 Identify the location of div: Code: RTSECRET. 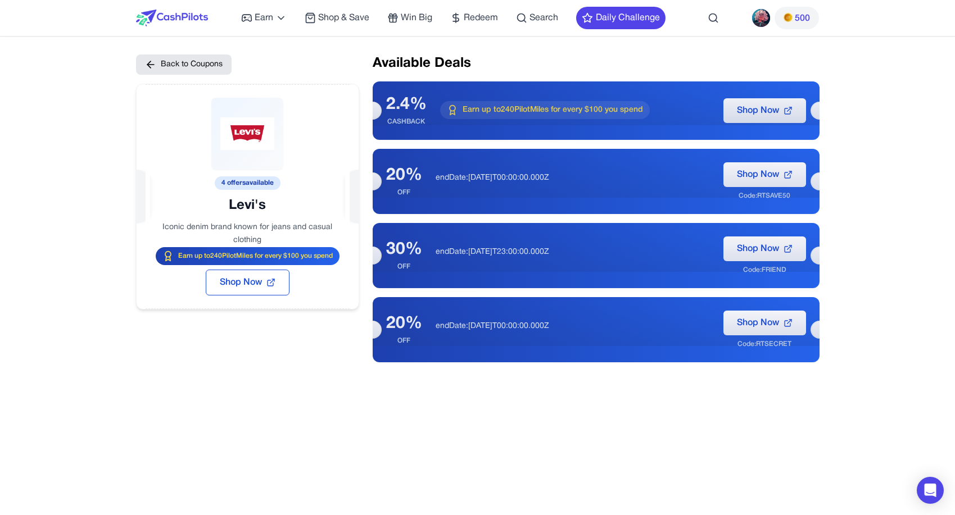
(764, 344).